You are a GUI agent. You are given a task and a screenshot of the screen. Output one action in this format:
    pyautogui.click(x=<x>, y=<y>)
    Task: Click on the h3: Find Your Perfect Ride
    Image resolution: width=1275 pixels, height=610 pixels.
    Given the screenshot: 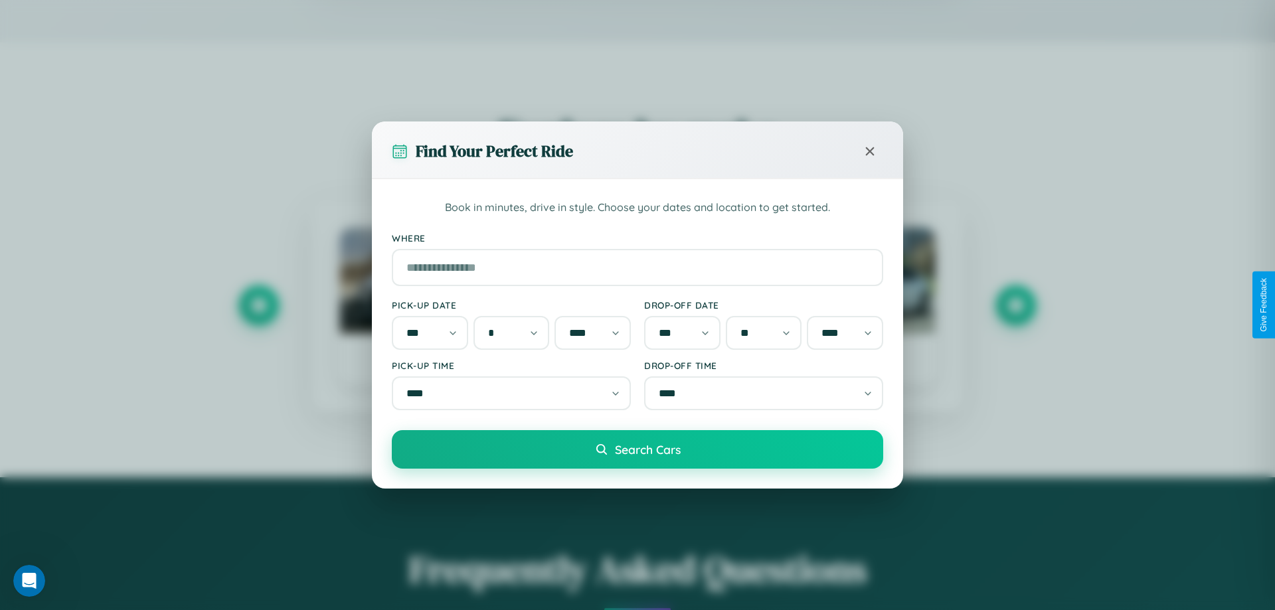 What is the action you would take?
    pyautogui.click(x=494, y=151)
    